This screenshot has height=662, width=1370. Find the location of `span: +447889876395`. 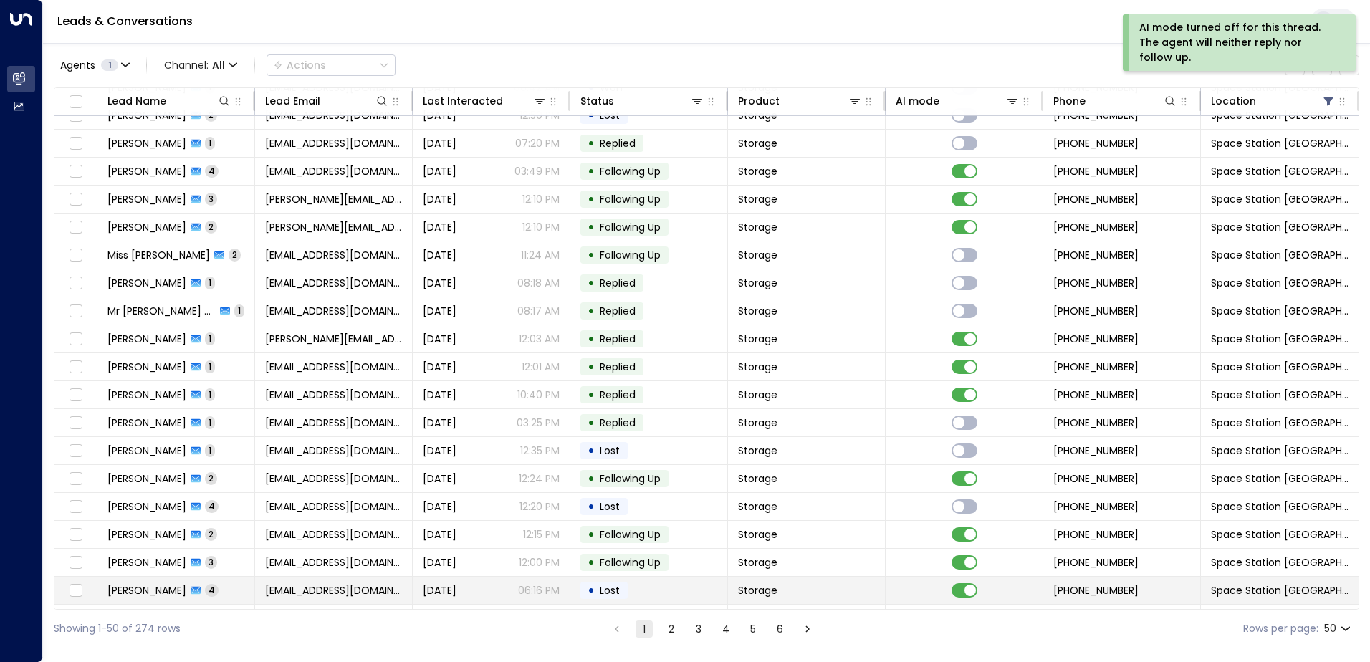

span: +447889876395 is located at coordinates (1095, 199).